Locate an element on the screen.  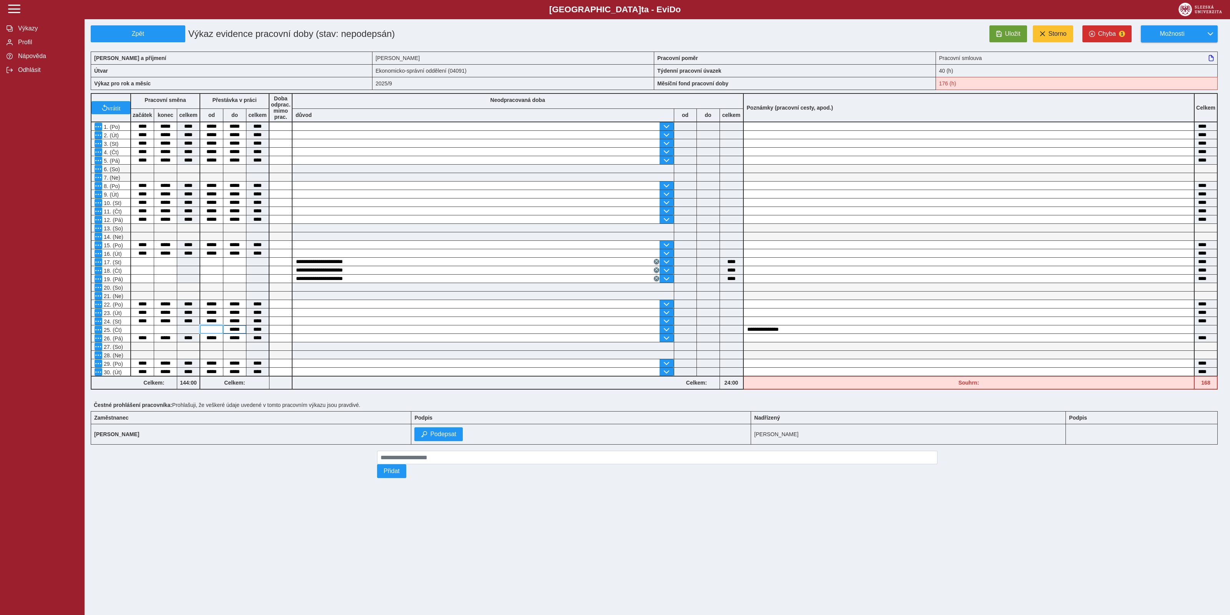
b: Celkem is located at coordinates (1206, 108).